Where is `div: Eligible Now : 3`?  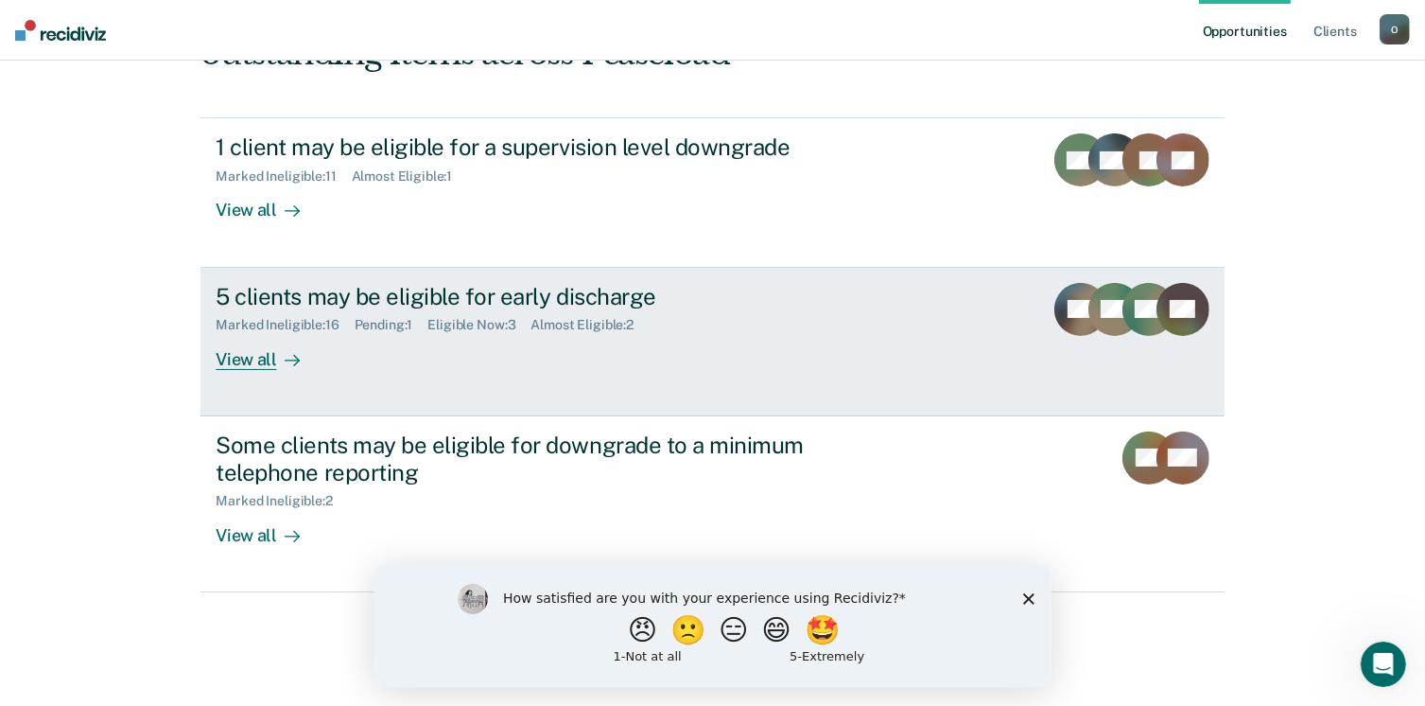
div: Eligible Now : 3 is located at coordinates (479, 324).